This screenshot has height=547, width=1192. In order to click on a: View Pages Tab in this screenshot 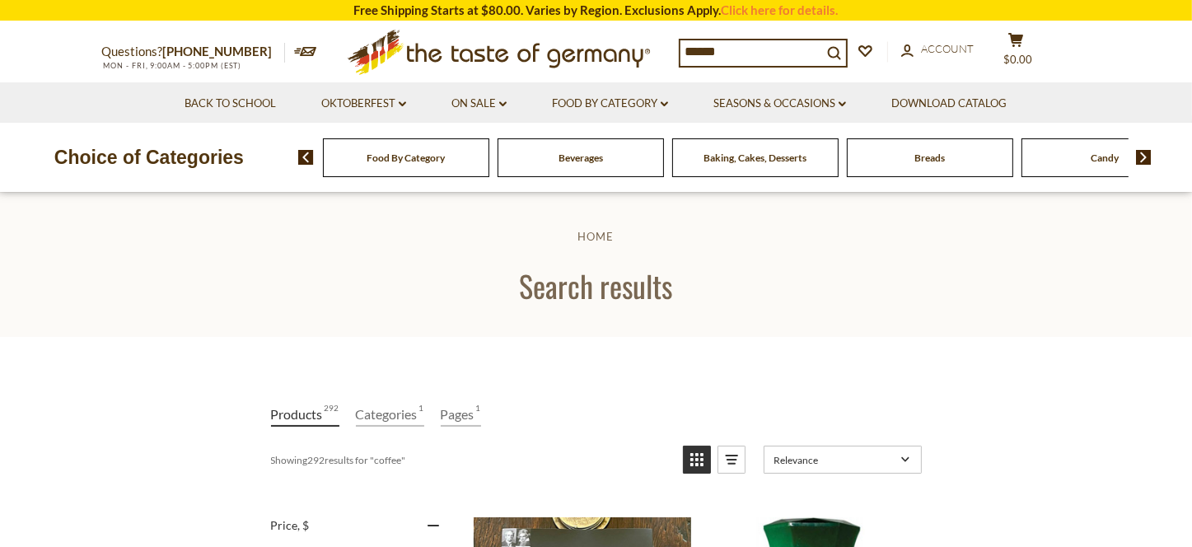, I will do `click(461, 414)`.